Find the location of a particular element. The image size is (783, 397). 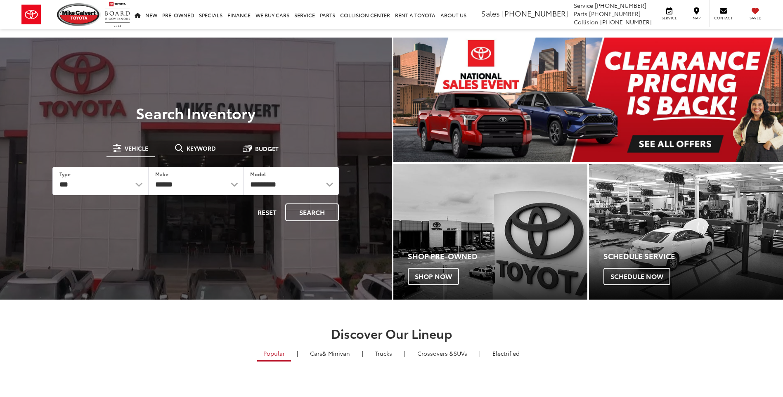

label: Model is located at coordinates (258, 174).